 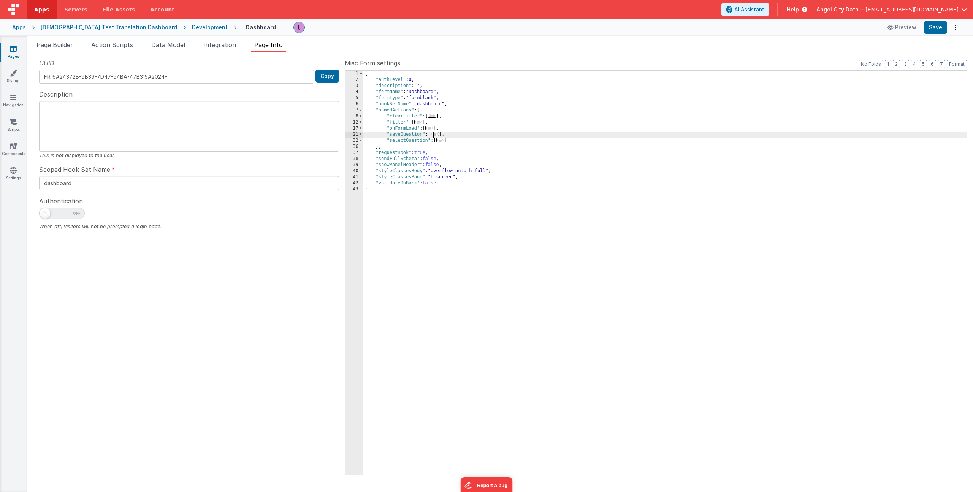 I want to click on button: No Folds, so click(x=871, y=64).